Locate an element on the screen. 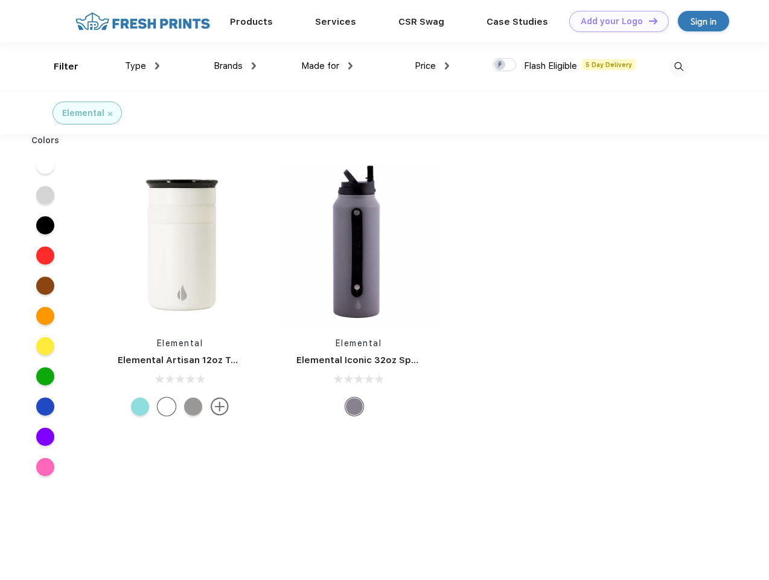  a: CSR Swag is located at coordinates (422, 22).